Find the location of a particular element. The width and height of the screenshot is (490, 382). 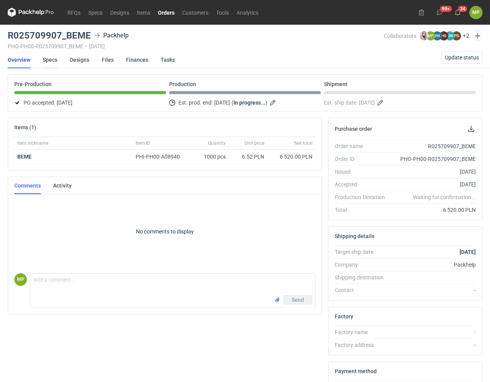

figcaption: HG is located at coordinates (444, 36).